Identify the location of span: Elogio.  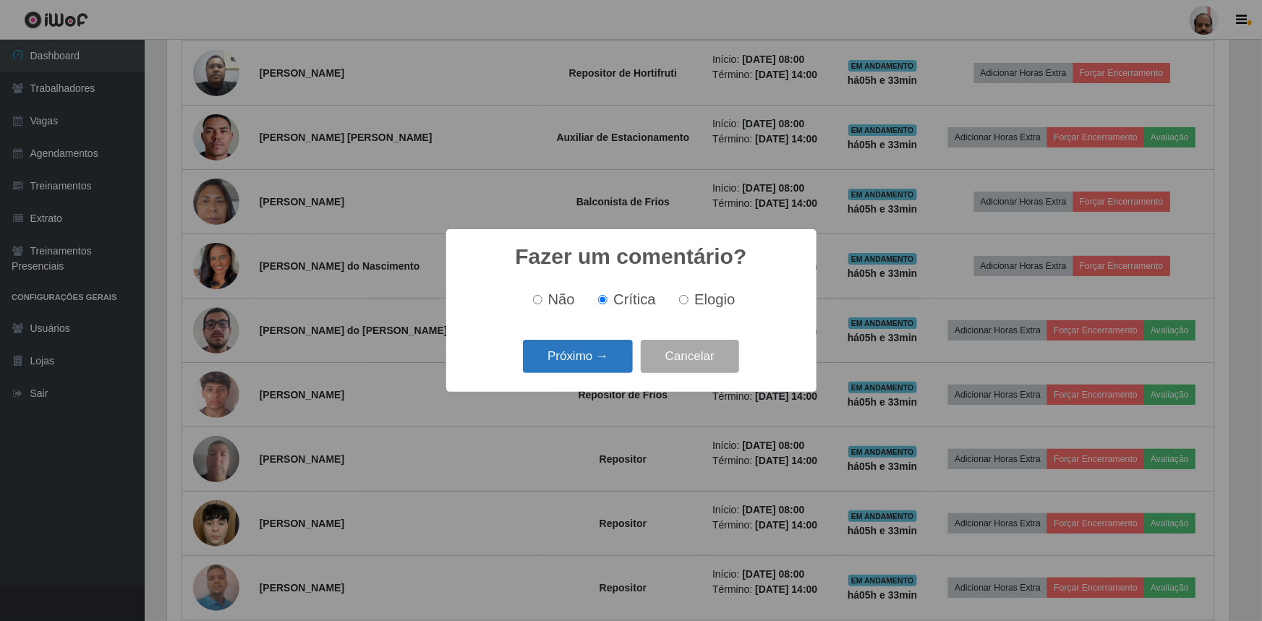
(715, 299).